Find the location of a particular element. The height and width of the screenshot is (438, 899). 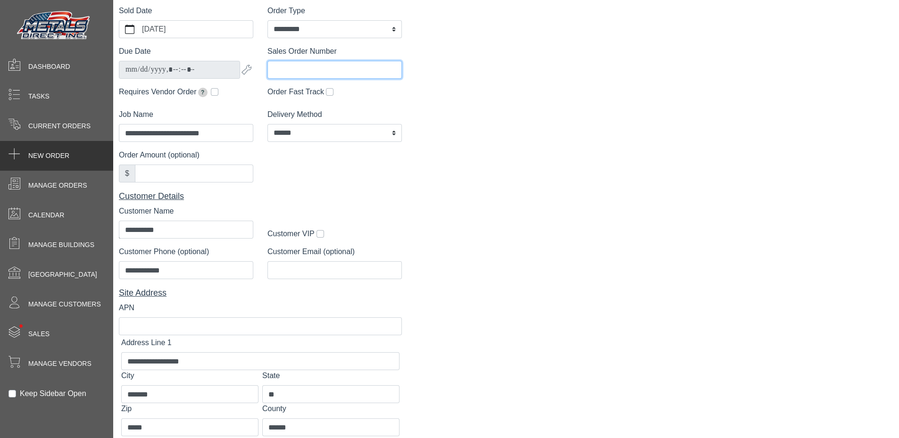

label: State is located at coordinates (271, 376).